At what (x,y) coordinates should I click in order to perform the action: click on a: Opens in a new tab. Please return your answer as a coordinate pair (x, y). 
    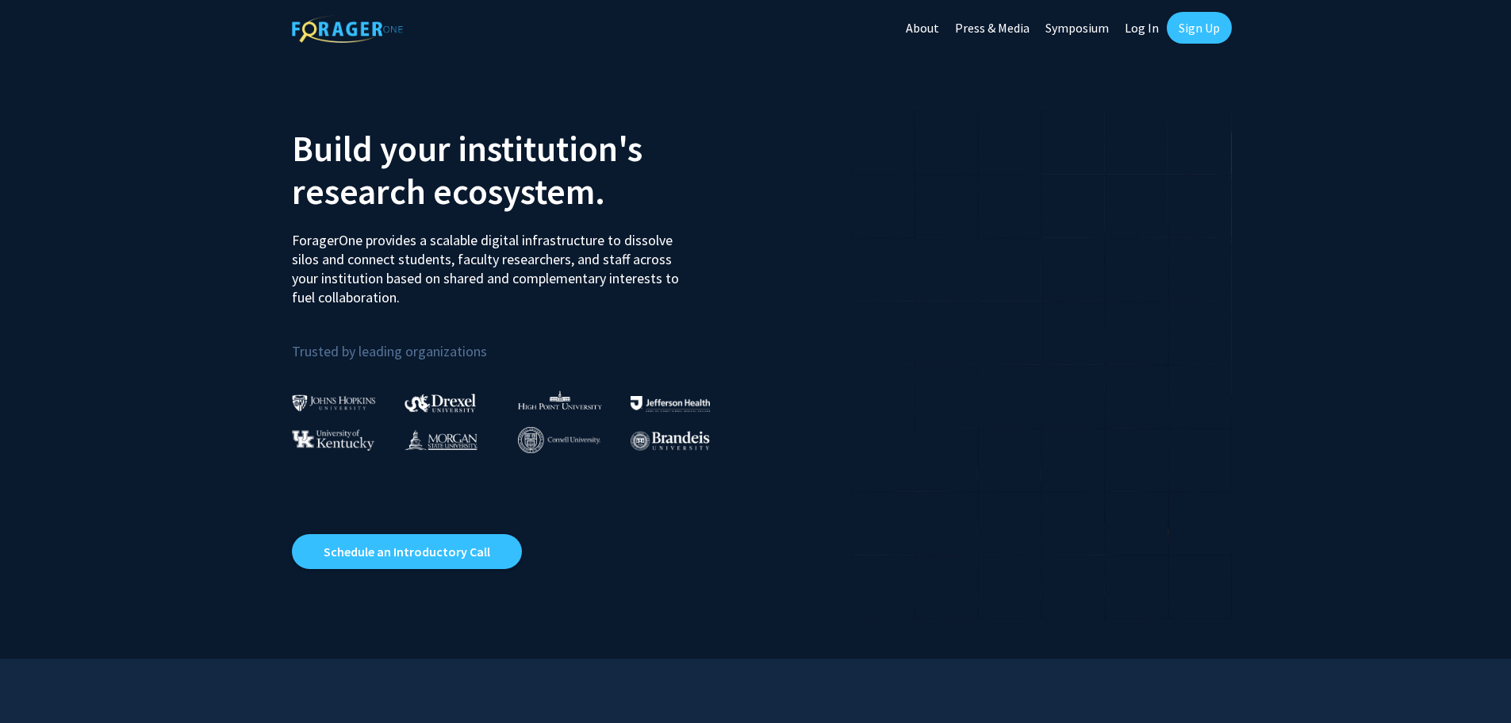
    Looking at the image, I should click on (407, 551).